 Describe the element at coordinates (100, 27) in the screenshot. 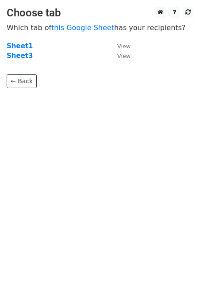

I see `p: Which tab of has your recipients?` at that location.